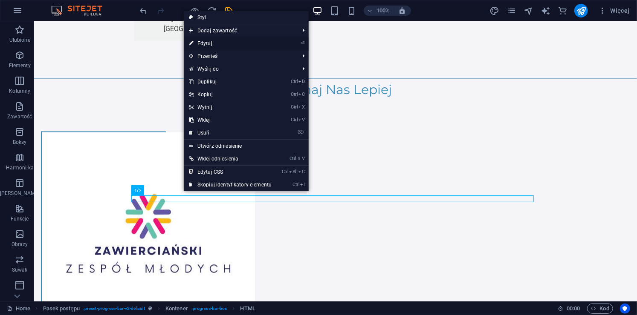 This screenshot has width=637, height=315. What do you see at coordinates (229, 11) in the screenshot?
I see `i: Zapisz (Ctrl+S)` at bounding box center [229, 11].